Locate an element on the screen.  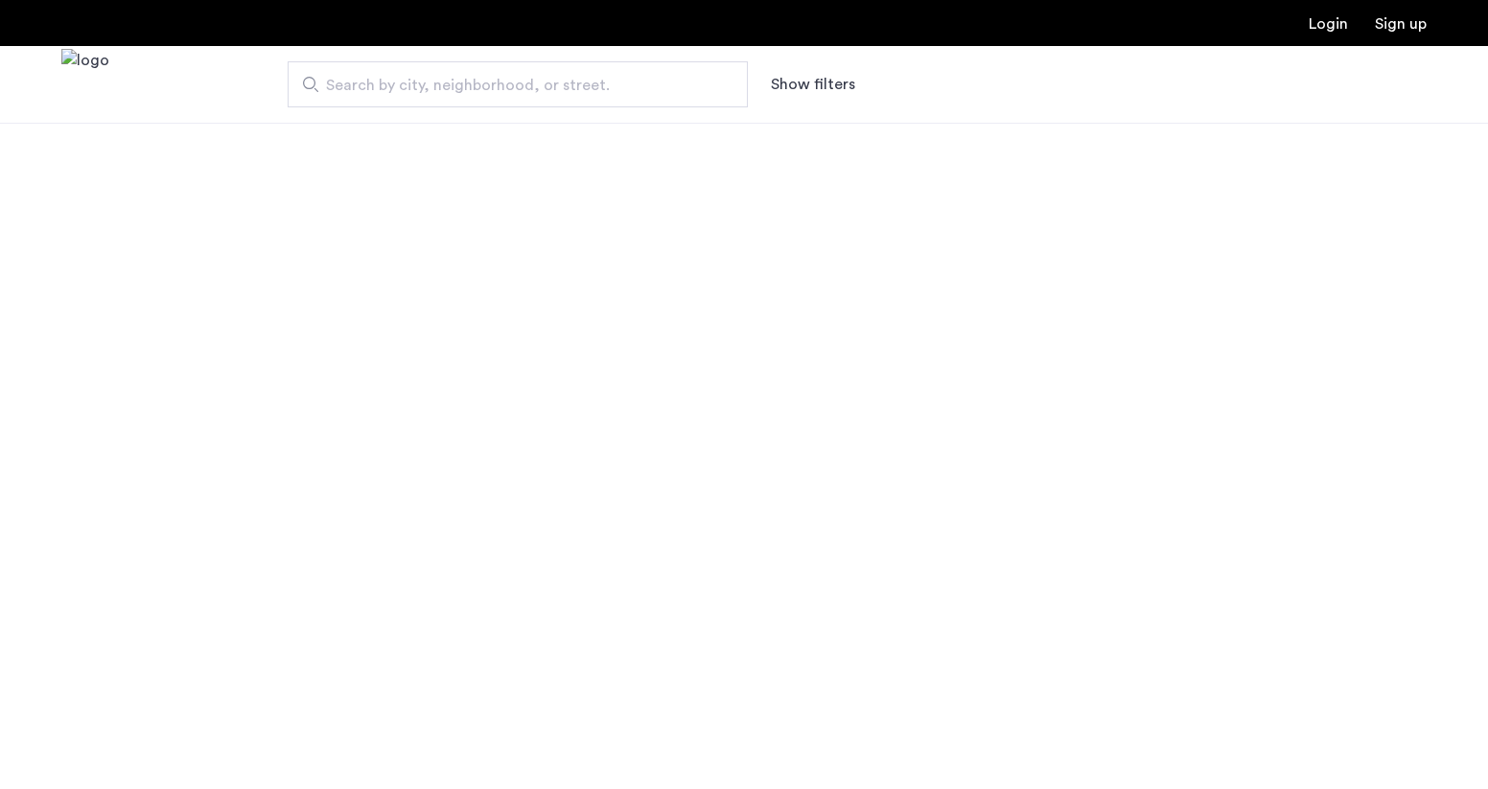
a: Registration is located at coordinates (1401, 24).